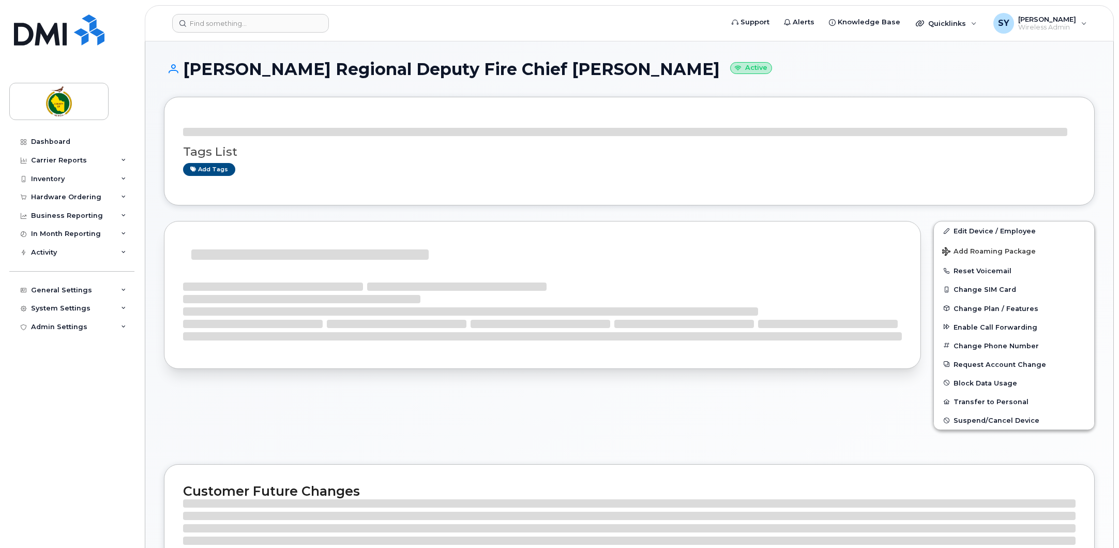  Describe the element at coordinates (997, 420) in the screenshot. I see `span: Suspend/Cancel Device` at that location.